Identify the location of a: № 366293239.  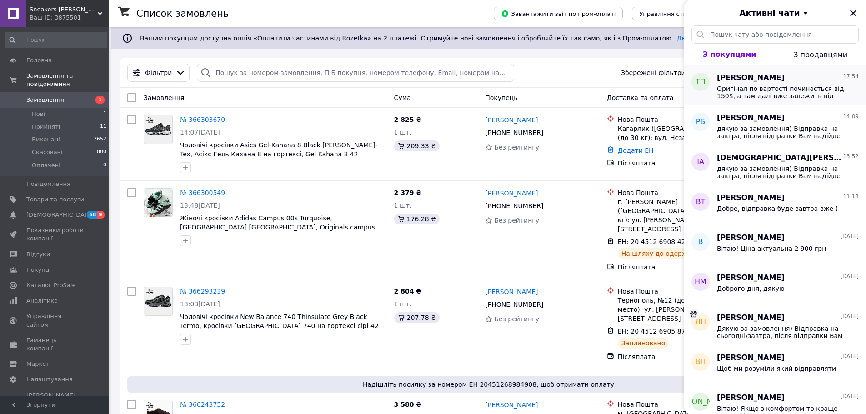
(202, 292).